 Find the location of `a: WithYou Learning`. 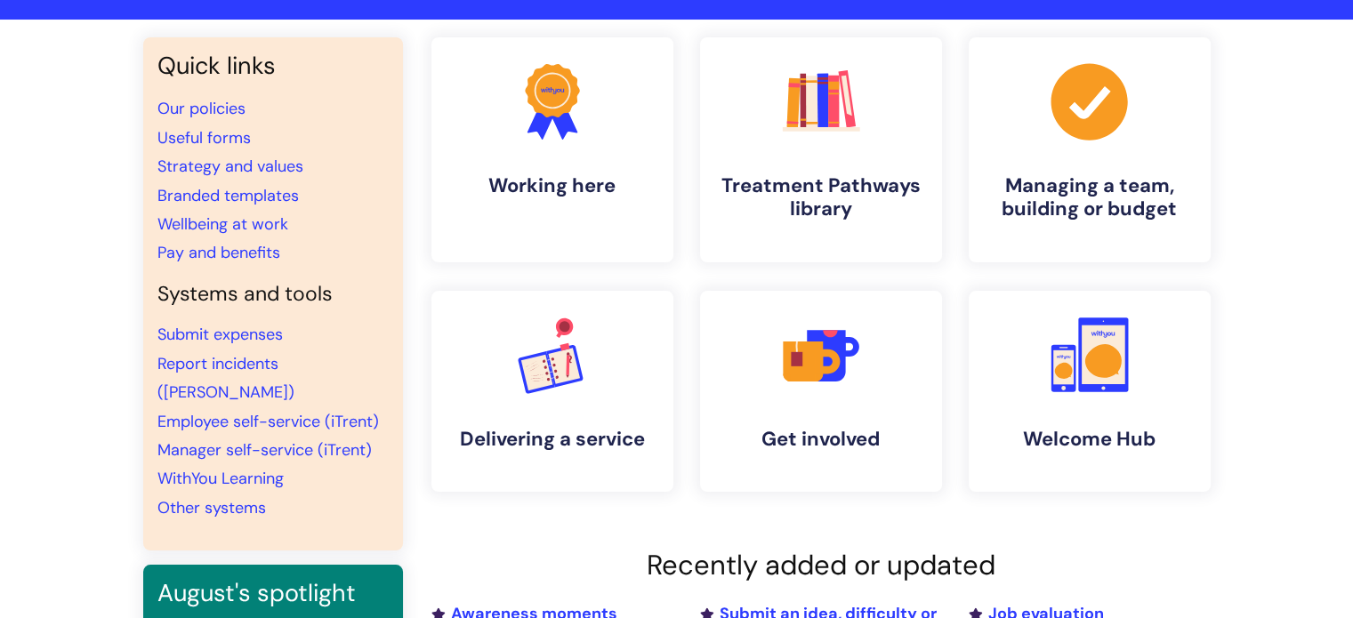

a: WithYou Learning is located at coordinates (221, 479).